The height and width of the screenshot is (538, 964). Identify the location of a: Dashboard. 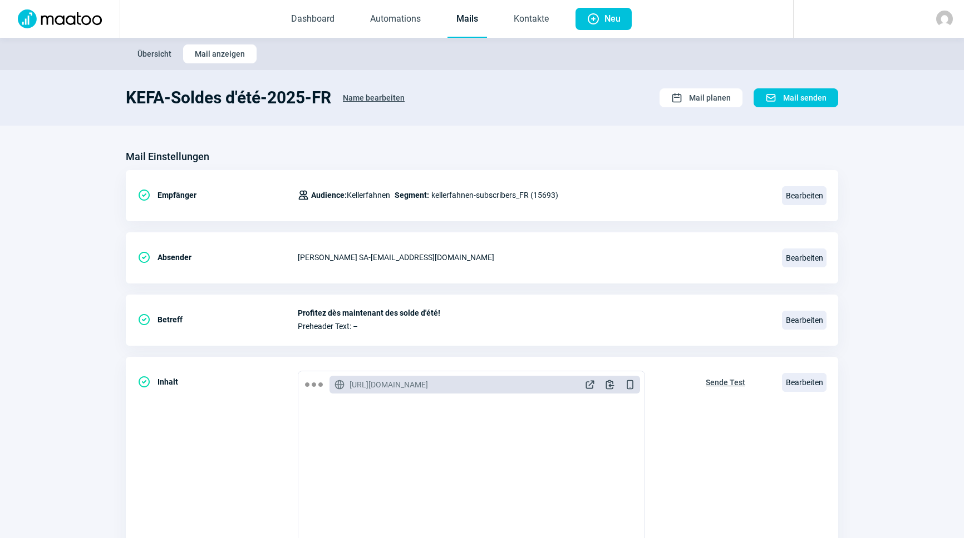
(313, 19).